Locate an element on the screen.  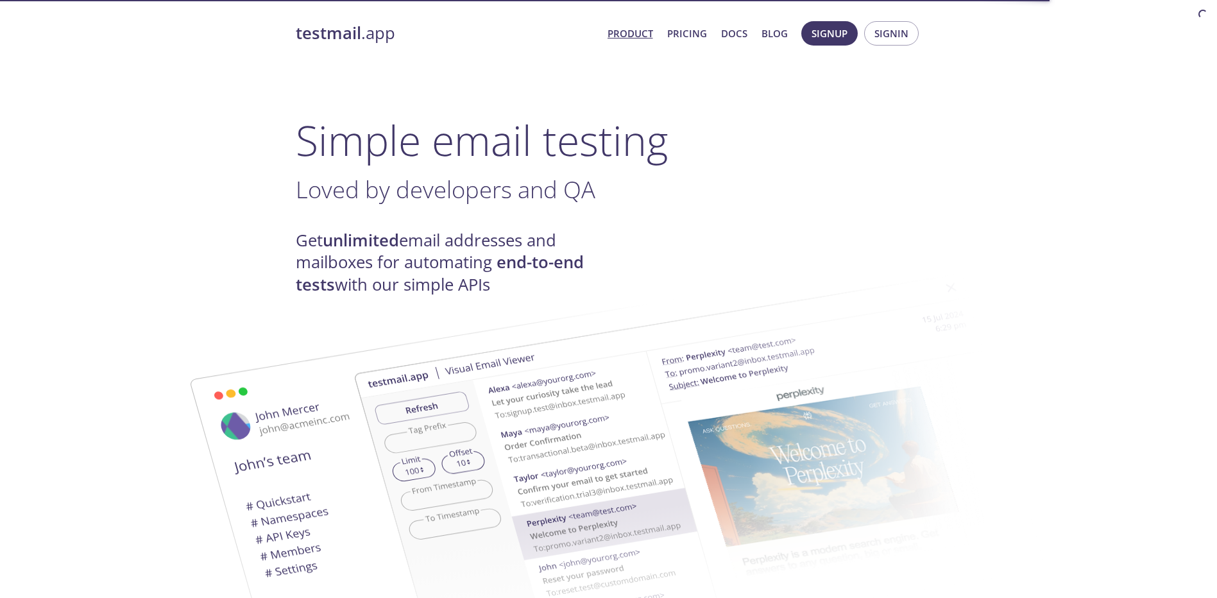
strong: testmail is located at coordinates (328, 33).